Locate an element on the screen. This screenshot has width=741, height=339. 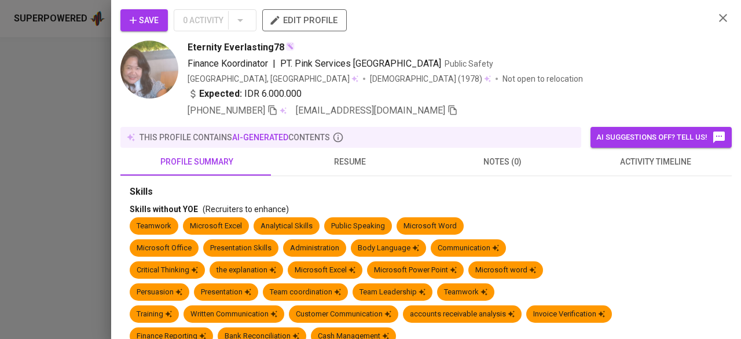
div: Team Leadership is located at coordinates (392, 292).